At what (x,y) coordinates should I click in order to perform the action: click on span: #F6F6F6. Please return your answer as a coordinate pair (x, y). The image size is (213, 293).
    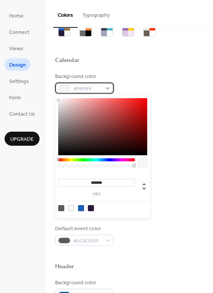
    Looking at the image, I should click on (87, 89).